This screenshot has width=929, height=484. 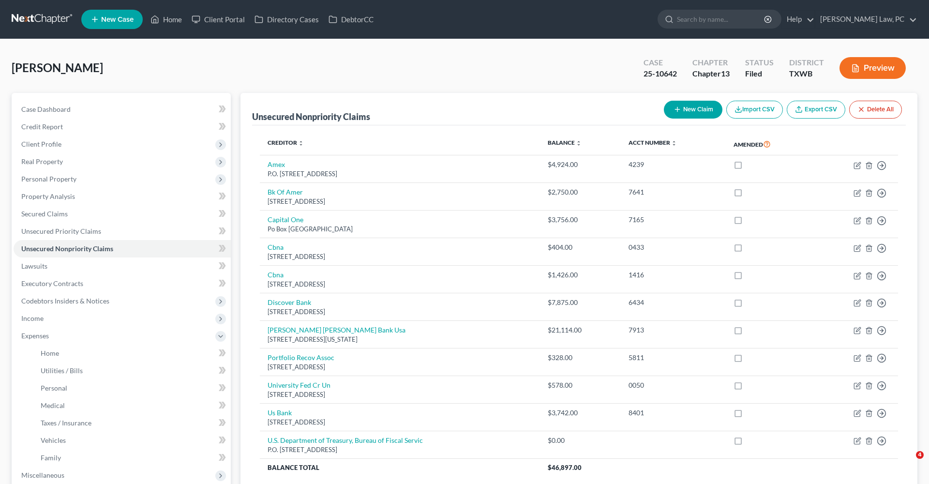 What do you see at coordinates (580, 247) in the screenshot?
I see `div: $404.00` at bounding box center [580, 247].